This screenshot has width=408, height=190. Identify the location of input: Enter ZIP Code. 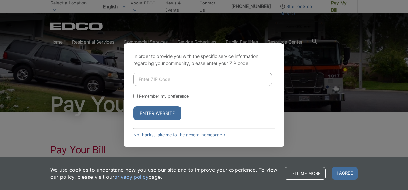
(203, 80).